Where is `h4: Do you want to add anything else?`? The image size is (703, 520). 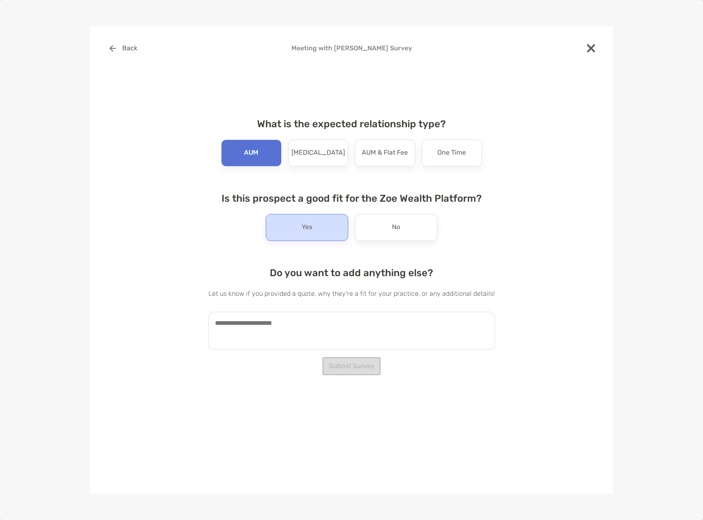 h4: Do you want to add anything else? is located at coordinates (352, 273).